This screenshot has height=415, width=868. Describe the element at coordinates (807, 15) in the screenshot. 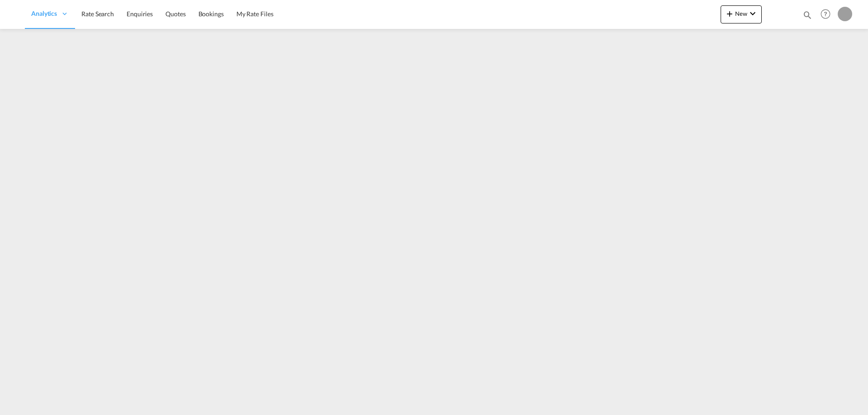

I see `md-icon: icon-magnify` at that location.